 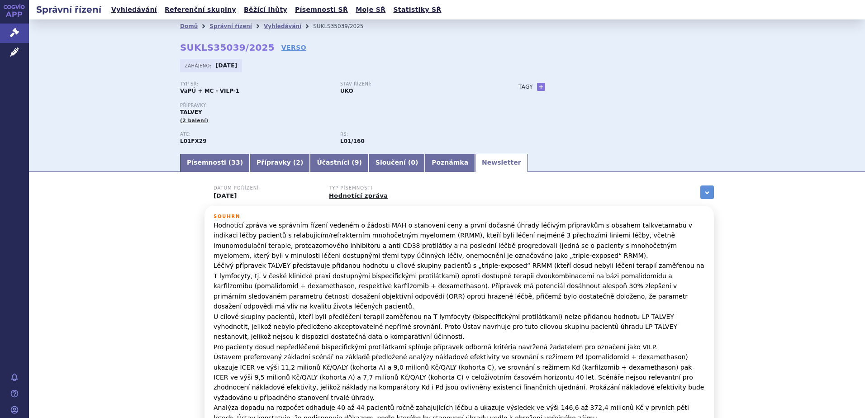 I want to click on h3: Typ písemnosti, so click(x=381, y=188).